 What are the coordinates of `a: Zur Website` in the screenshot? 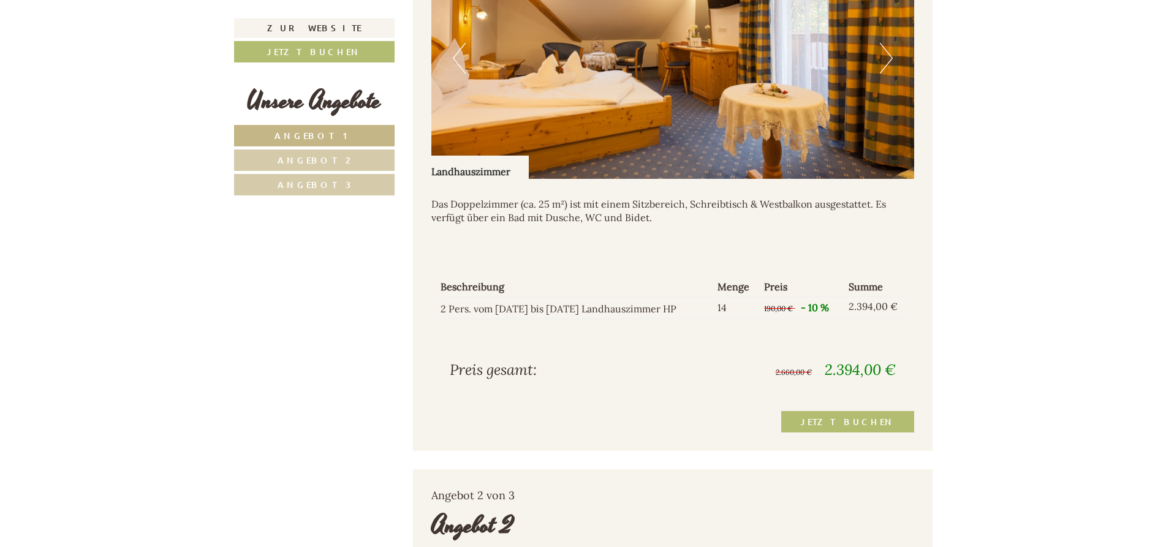 It's located at (314, 28).